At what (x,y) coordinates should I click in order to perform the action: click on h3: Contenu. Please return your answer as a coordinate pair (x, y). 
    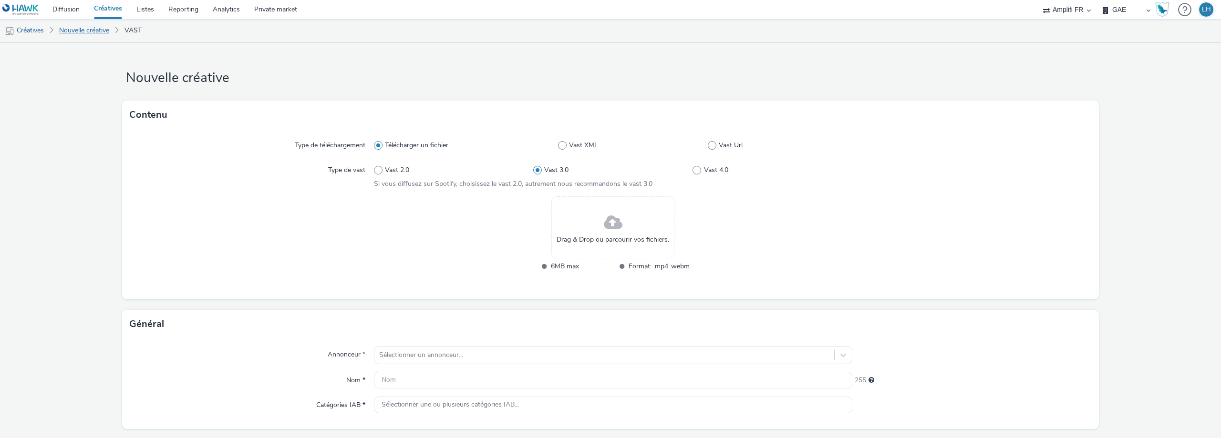
    Looking at the image, I should click on (148, 115).